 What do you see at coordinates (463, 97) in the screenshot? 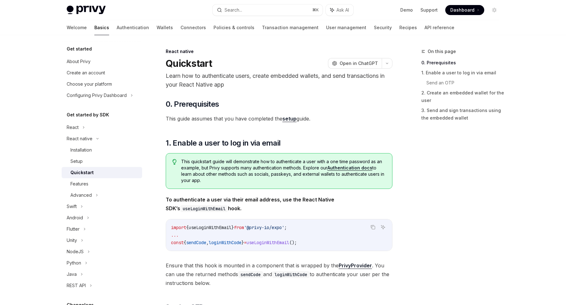
I see `a: 2. Create an embedded wallet for the user` at bounding box center [463, 97].